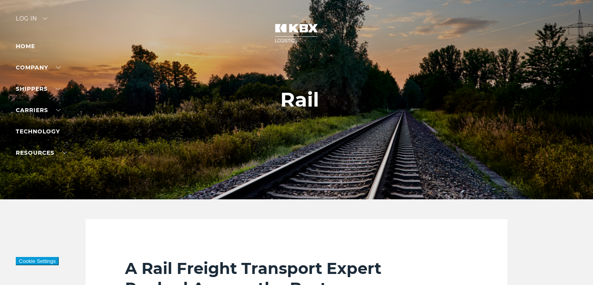 Image resolution: width=593 pixels, height=285 pixels. Describe the element at coordinates (37, 261) in the screenshot. I see `button: Cookie Settings` at that location.